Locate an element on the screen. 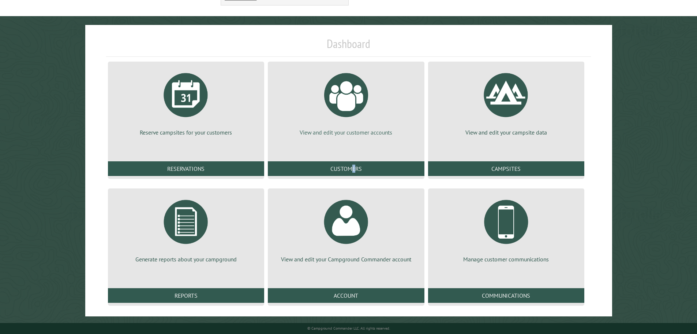 The image size is (697, 334). p: Manage customer communications is located at coordinates (506, 259).